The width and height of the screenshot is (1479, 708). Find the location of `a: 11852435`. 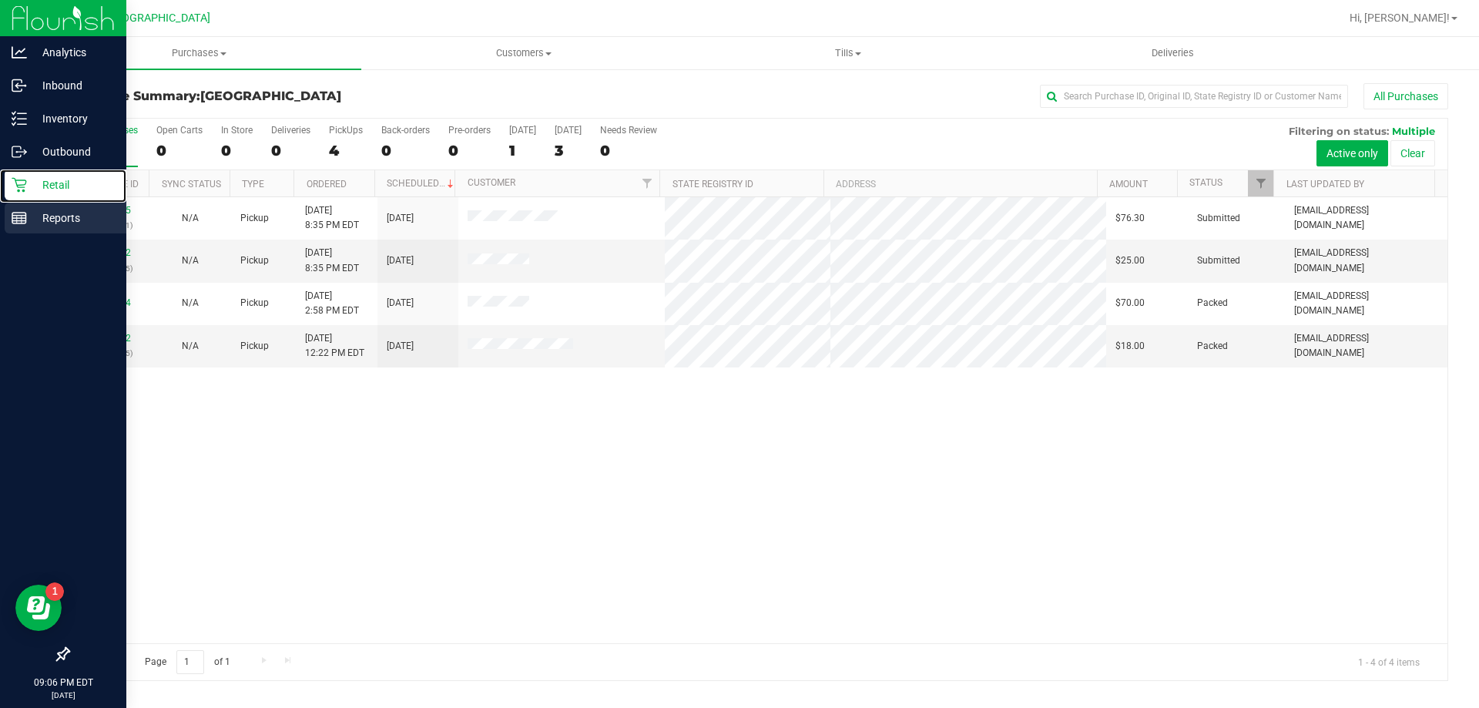

a: 11852435 is located at coordinates (109, 210).